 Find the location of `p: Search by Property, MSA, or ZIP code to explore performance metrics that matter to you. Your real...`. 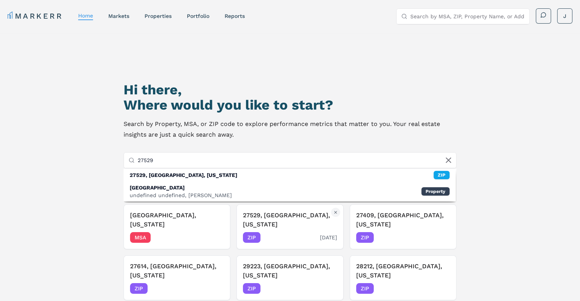

p: Search by Property, MSA, or ZIP code to explore performance metrics that matter to you. Your real... is located at coordinates (290, 130).